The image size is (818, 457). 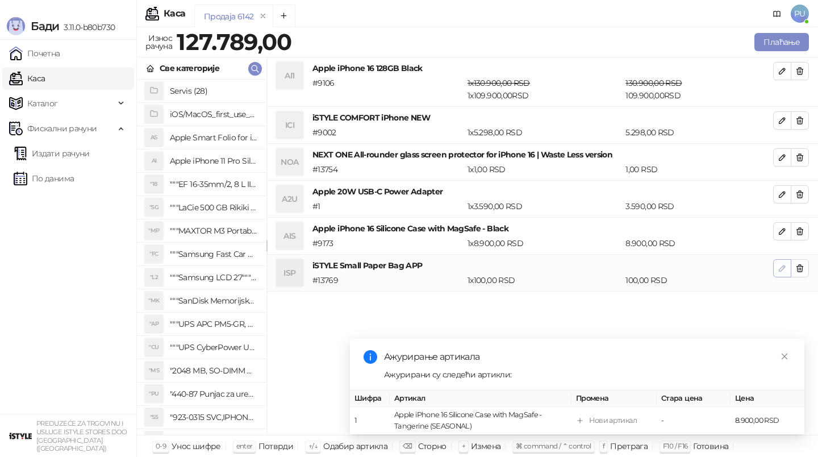 What do you see at coordinates (276, 446) in the screenshot?
I see `div: Потврди` at bounding box center [276, 446].